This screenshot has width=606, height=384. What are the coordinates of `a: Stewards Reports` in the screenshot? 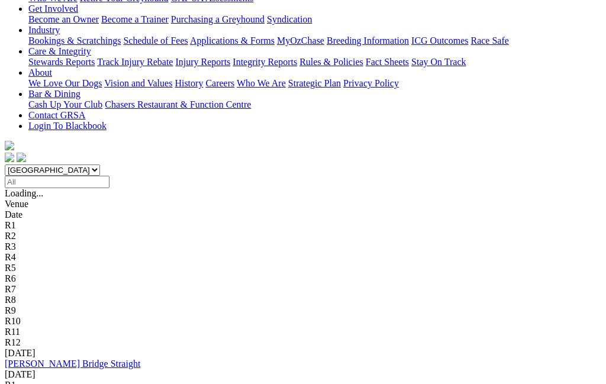 It's located at (62, 62).